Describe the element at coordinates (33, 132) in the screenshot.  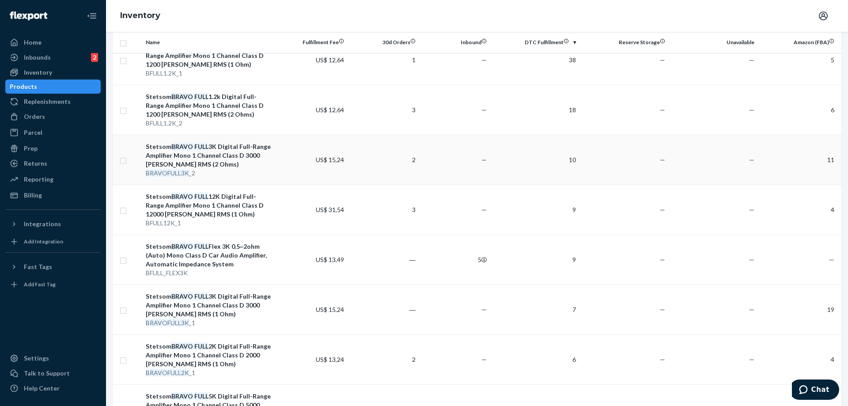
I see `div: Parcel` at that location.